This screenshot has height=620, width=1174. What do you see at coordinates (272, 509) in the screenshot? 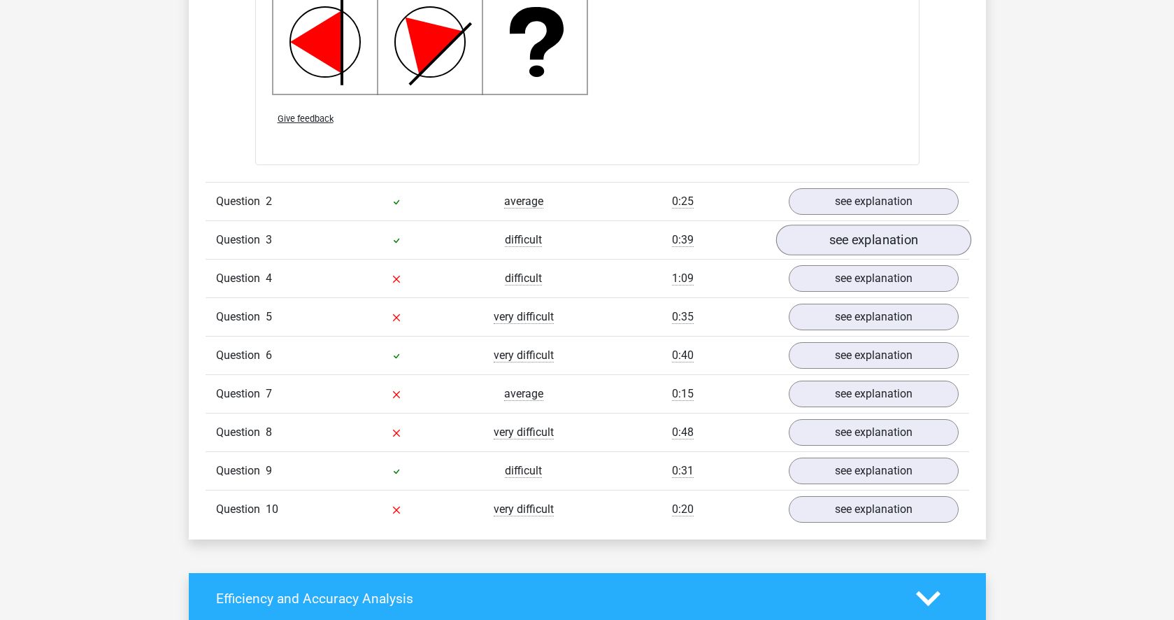
I see `span: 10` at bounding box center [272, 509].